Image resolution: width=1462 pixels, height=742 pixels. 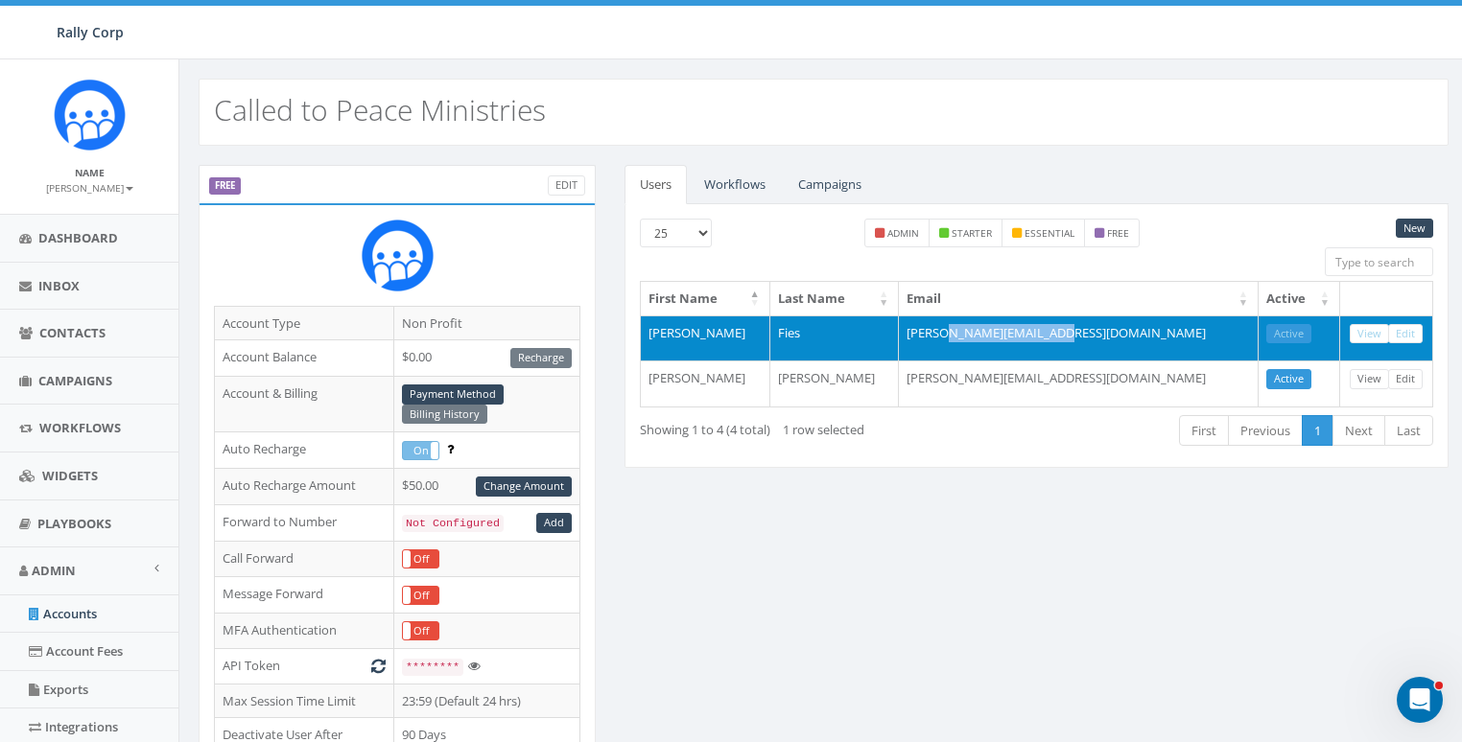 What do you see at coordinates (380, 109) in the screenshot?
I see `h2: Called to Peace Ministries` at bounding box center [380, 109].